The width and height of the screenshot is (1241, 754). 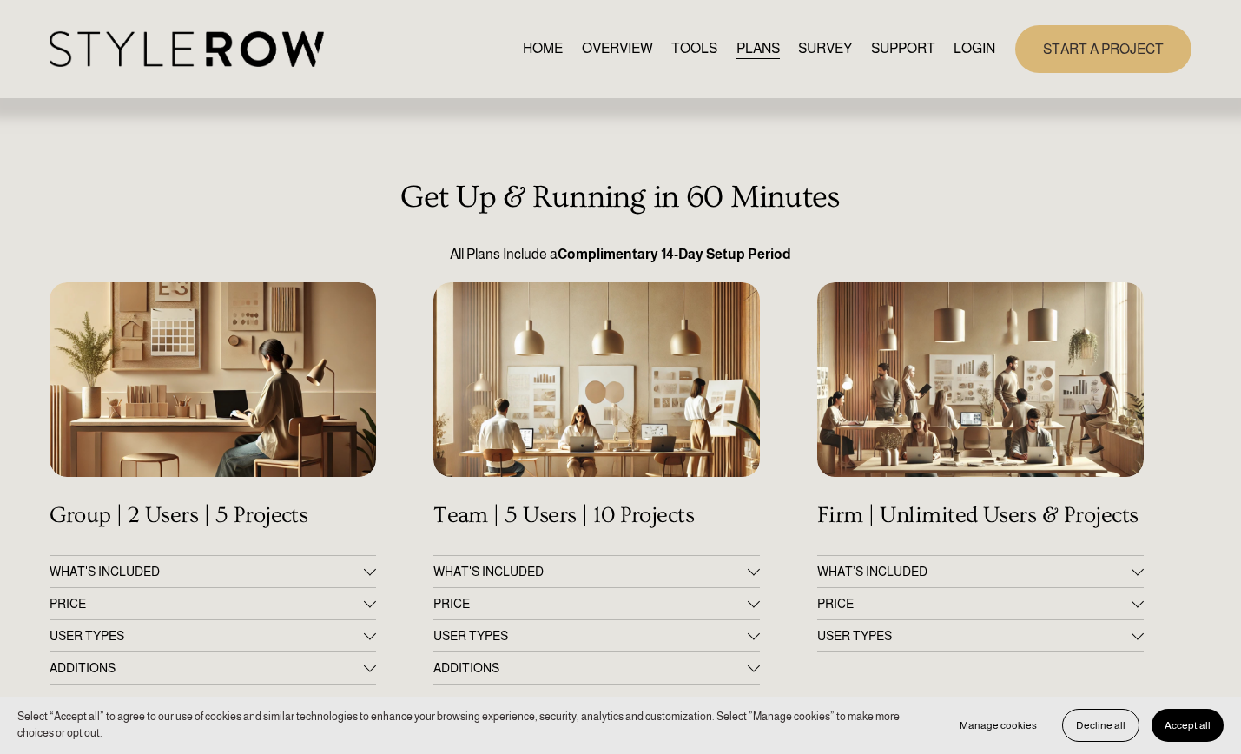 I want to click on a: START A PROJECT, so click(x=1103, y=49).